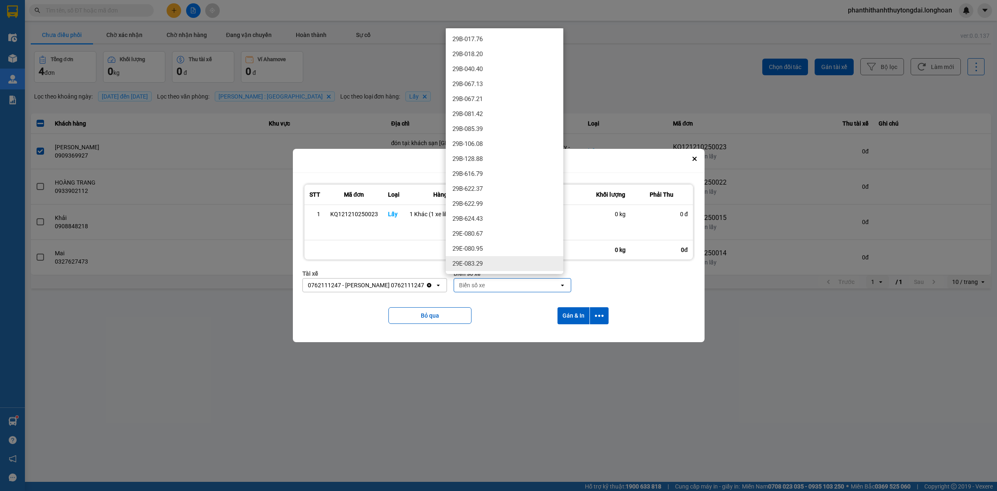 Image resolution: width=997 pixels, height=491 pixels. Describe the element at coordinates (69, 22) in the screenshot. I see `strong: BIÊN NHẬN VẬN CHUYỂN BẢO AN EXPRESS` at that location.